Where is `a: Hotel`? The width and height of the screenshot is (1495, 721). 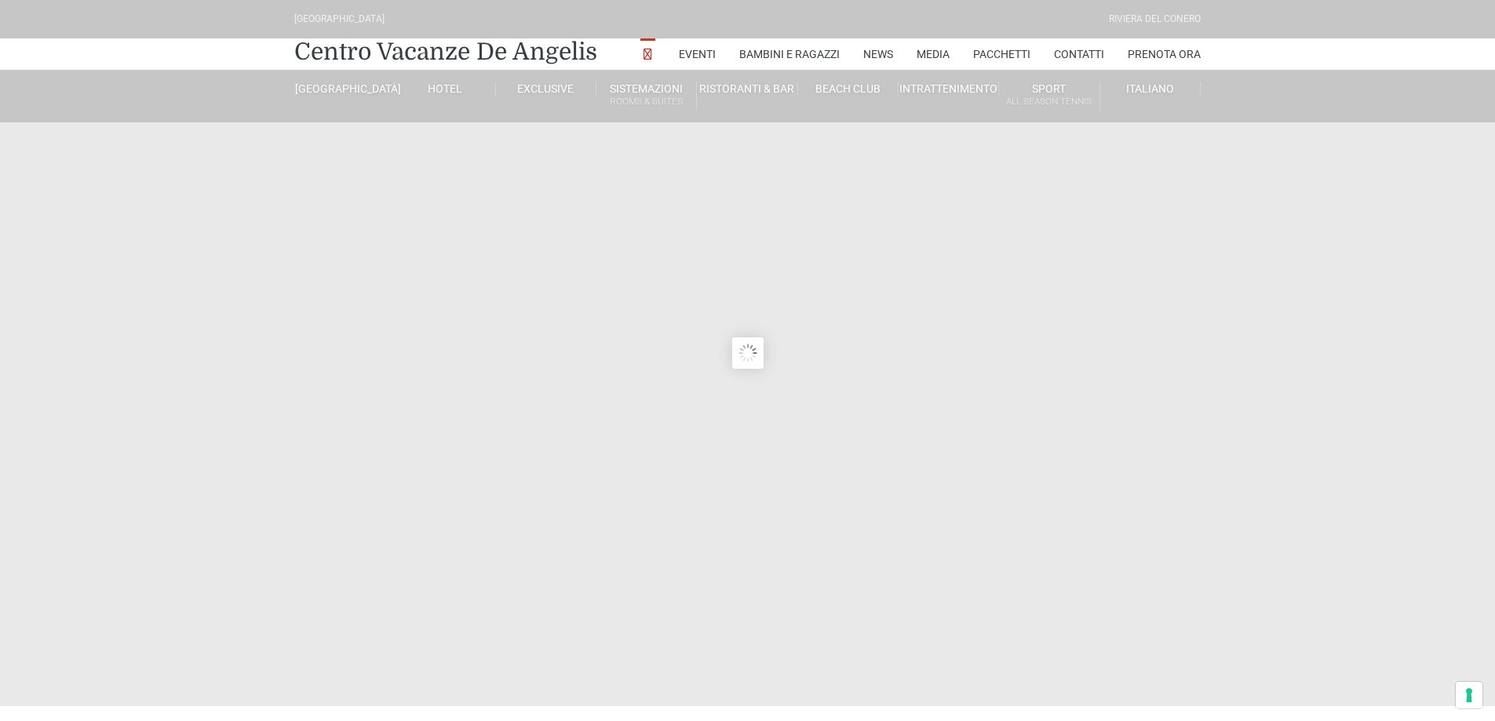 a: Hotel is located at coordinates (445, 89).